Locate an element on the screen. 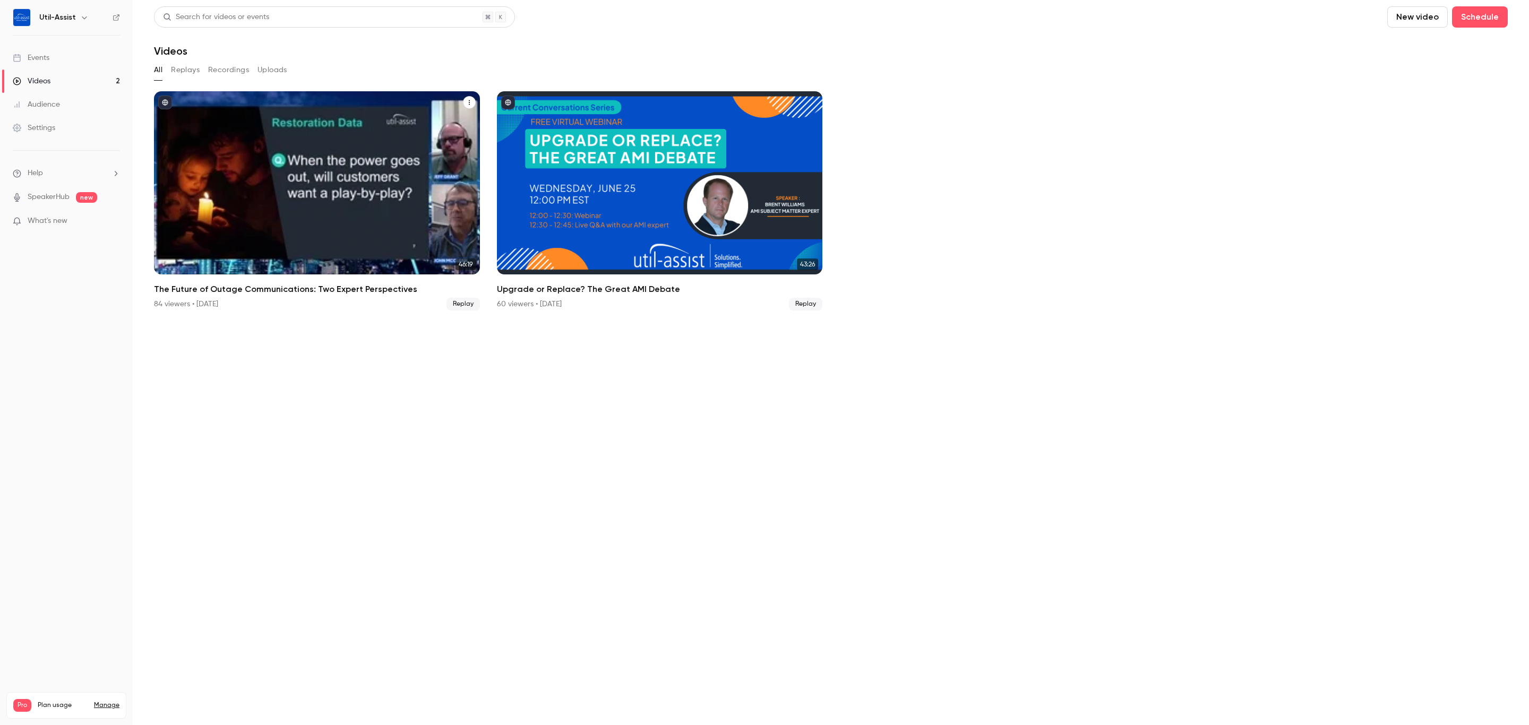  div: Search for videos or events is located at coordinates (216, 17).